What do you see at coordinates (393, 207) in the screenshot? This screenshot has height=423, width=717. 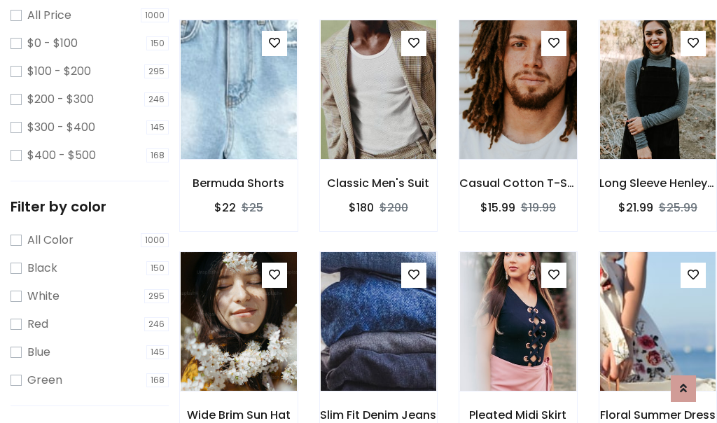 I see `del: $200` at bounding box center [393, 207].